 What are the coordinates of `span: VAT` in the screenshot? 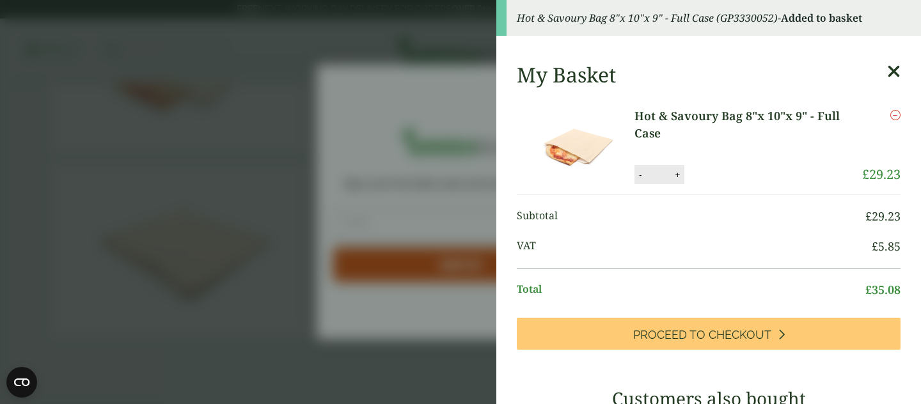 It's located at (694, 246).